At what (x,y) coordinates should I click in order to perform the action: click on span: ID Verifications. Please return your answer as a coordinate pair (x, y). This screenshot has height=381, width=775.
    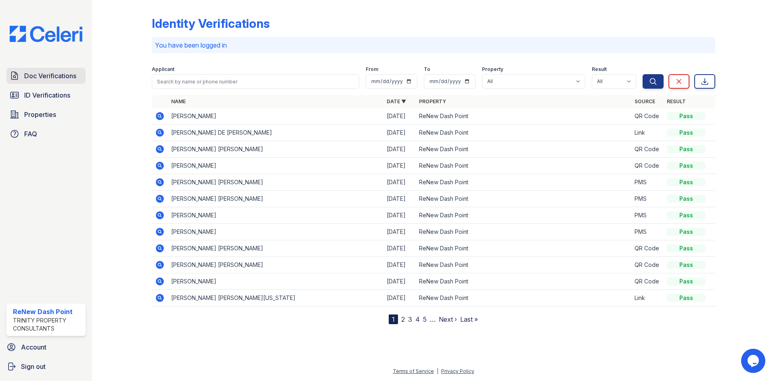
    Looking at the image, I should click on (47, 95).